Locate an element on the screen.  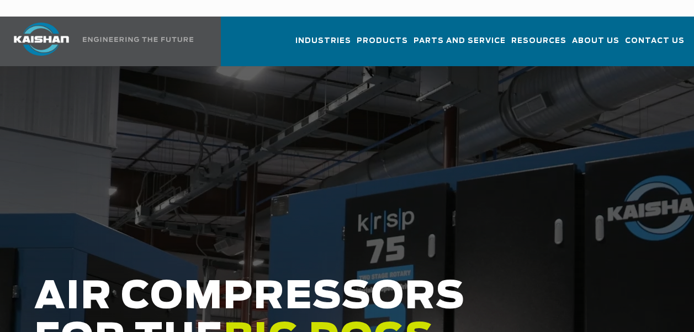
span: About Us is located at coordinates (596, 41).